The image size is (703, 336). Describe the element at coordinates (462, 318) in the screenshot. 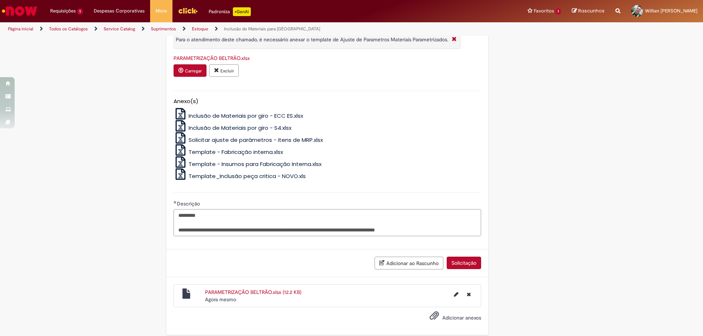

I see `span: Adicionar anexos` at that location.